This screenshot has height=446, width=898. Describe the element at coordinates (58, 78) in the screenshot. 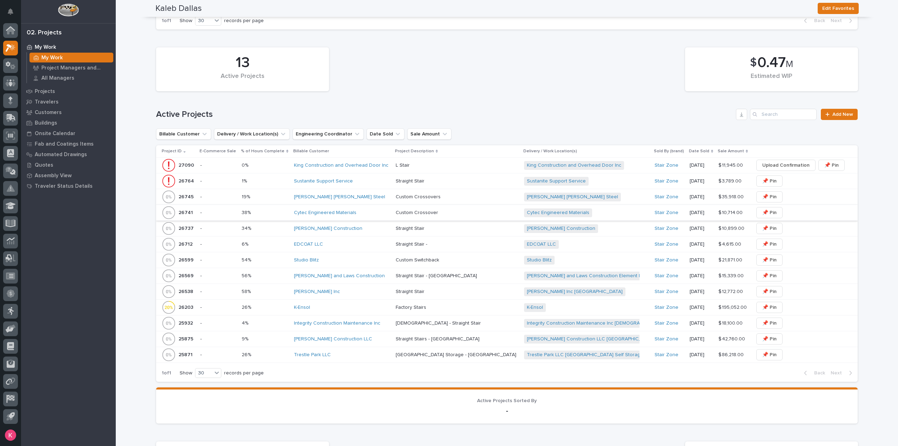

I see `p: All Managers` at that location.